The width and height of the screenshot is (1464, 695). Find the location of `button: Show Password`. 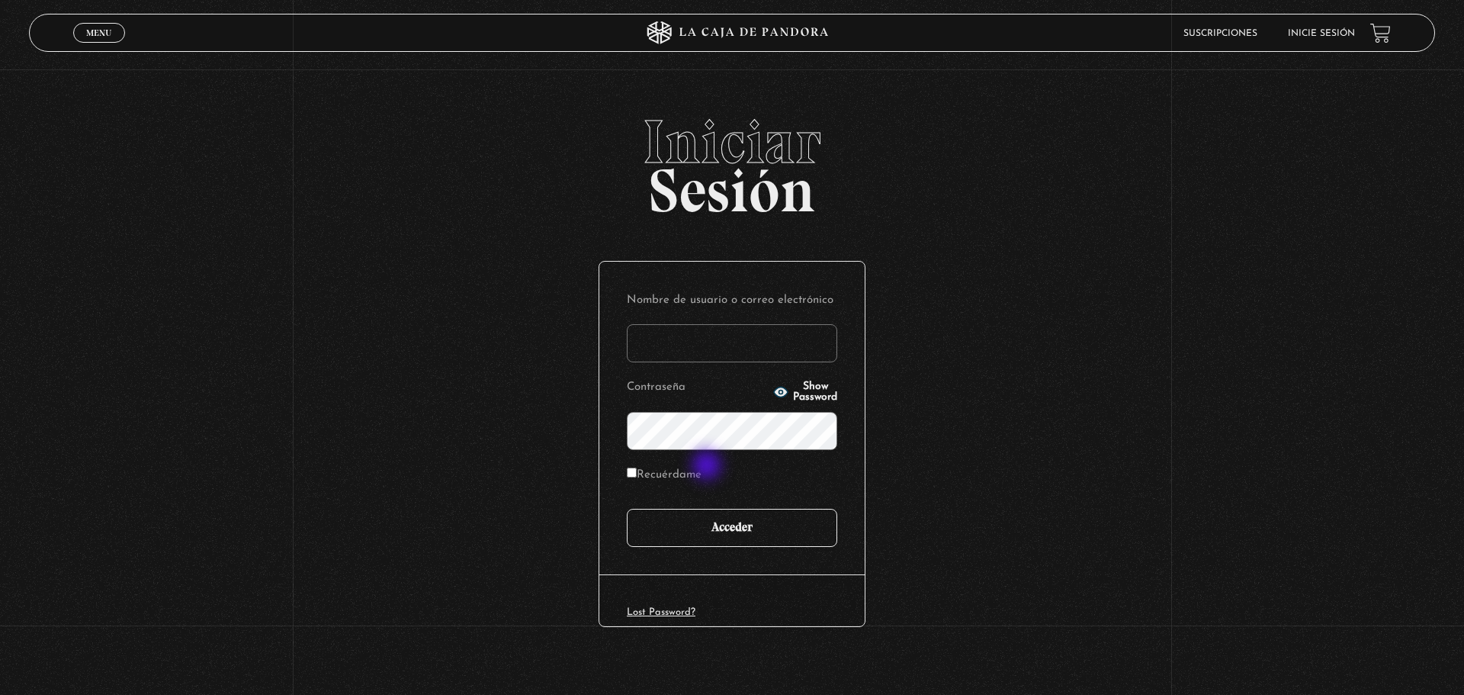

button: Show Password is located at coordinates (805, 392).